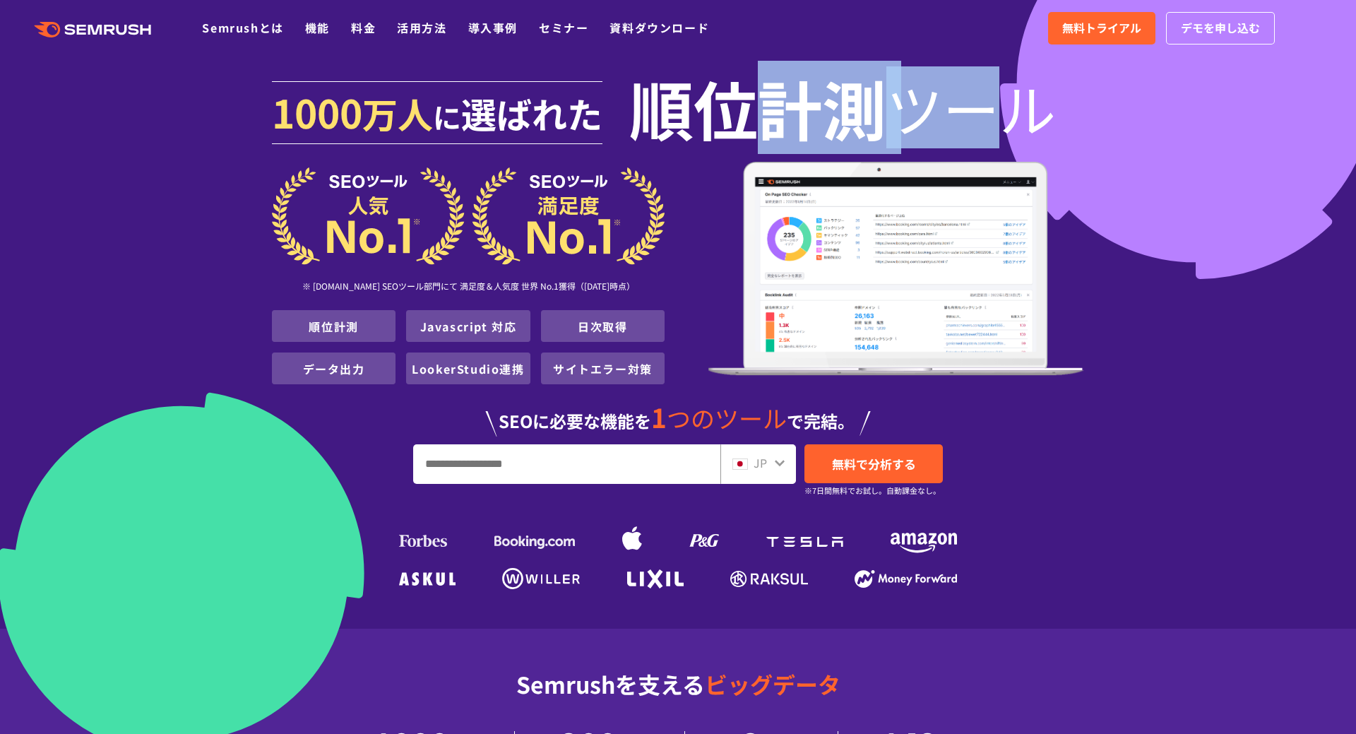 This screenshot has width=1356, height=734. What do you see at coordinates (659, 28) in the screenshot?
I see `a: 資料ダウンロード` at bounding box center [659, 28].